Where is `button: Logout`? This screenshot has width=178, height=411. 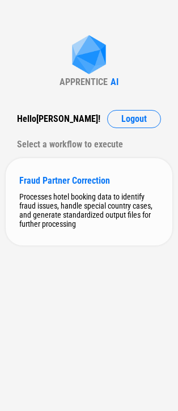 button: Logout is located at coordinates (134, 119).